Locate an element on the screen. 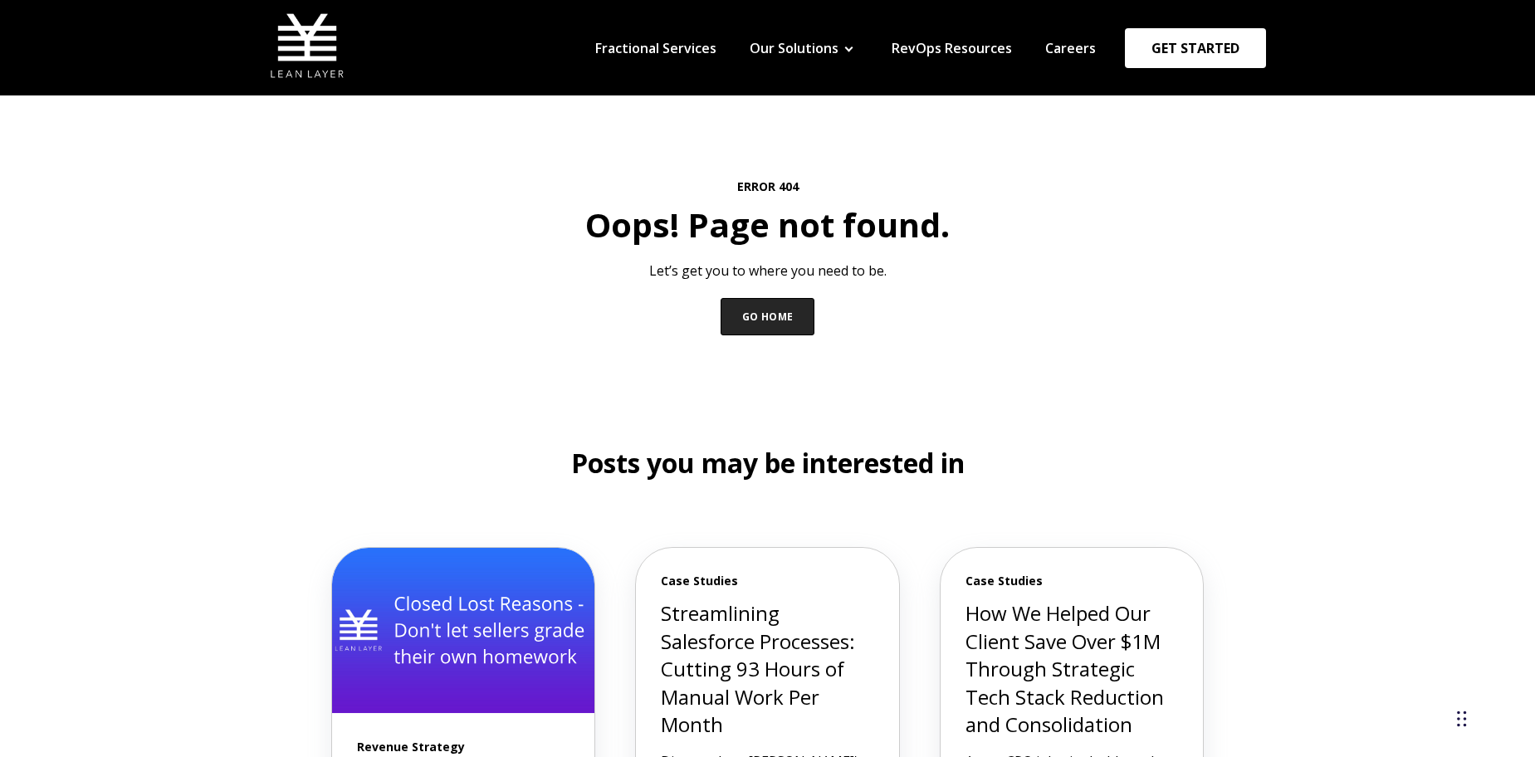  p: Let’s get you to where you need to be. is located at coordinates (768, 271).